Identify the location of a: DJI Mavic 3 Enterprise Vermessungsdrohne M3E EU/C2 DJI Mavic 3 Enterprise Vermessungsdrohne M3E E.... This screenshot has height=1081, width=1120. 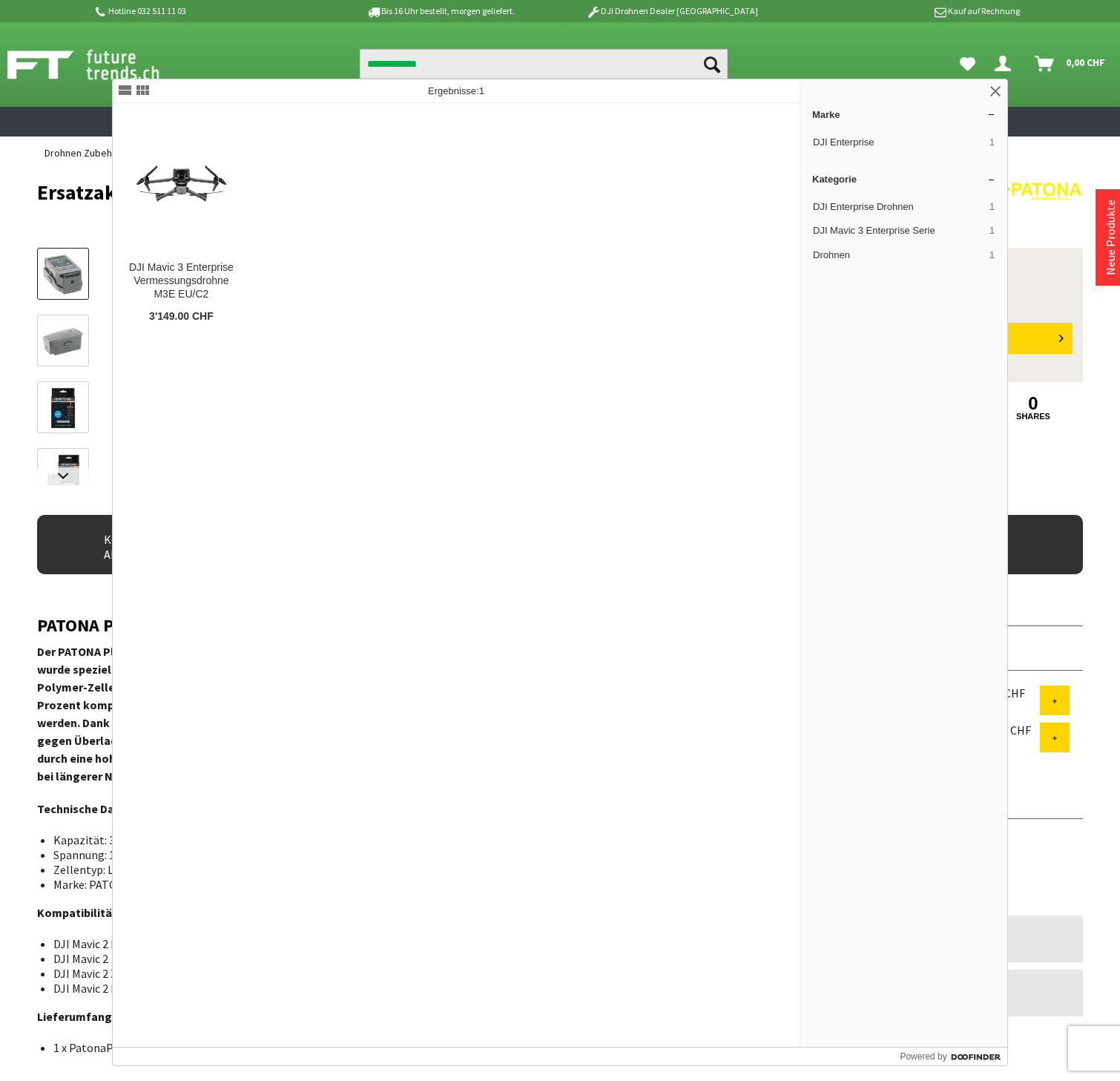
(181, 219).